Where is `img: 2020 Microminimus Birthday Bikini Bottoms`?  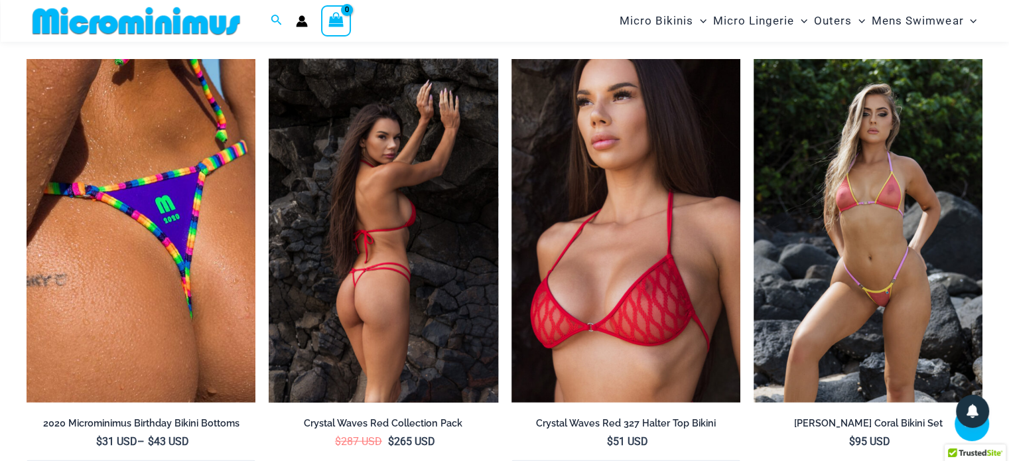
img: 2020 Microminimus Birthday Bikini Bottoms is located at coordinates (141, 231).